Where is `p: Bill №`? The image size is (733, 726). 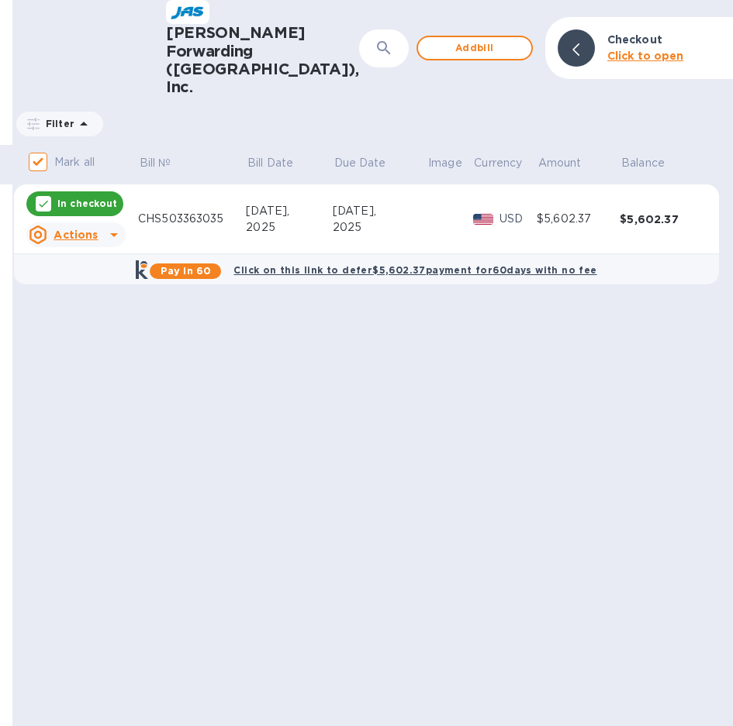
p: Bill № is located at coordinates (155, 163).